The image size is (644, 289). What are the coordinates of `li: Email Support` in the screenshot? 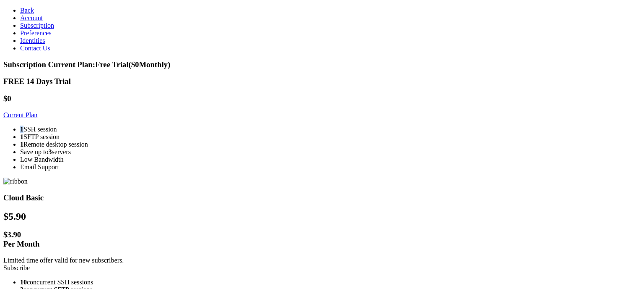 It's located at (330, 167).